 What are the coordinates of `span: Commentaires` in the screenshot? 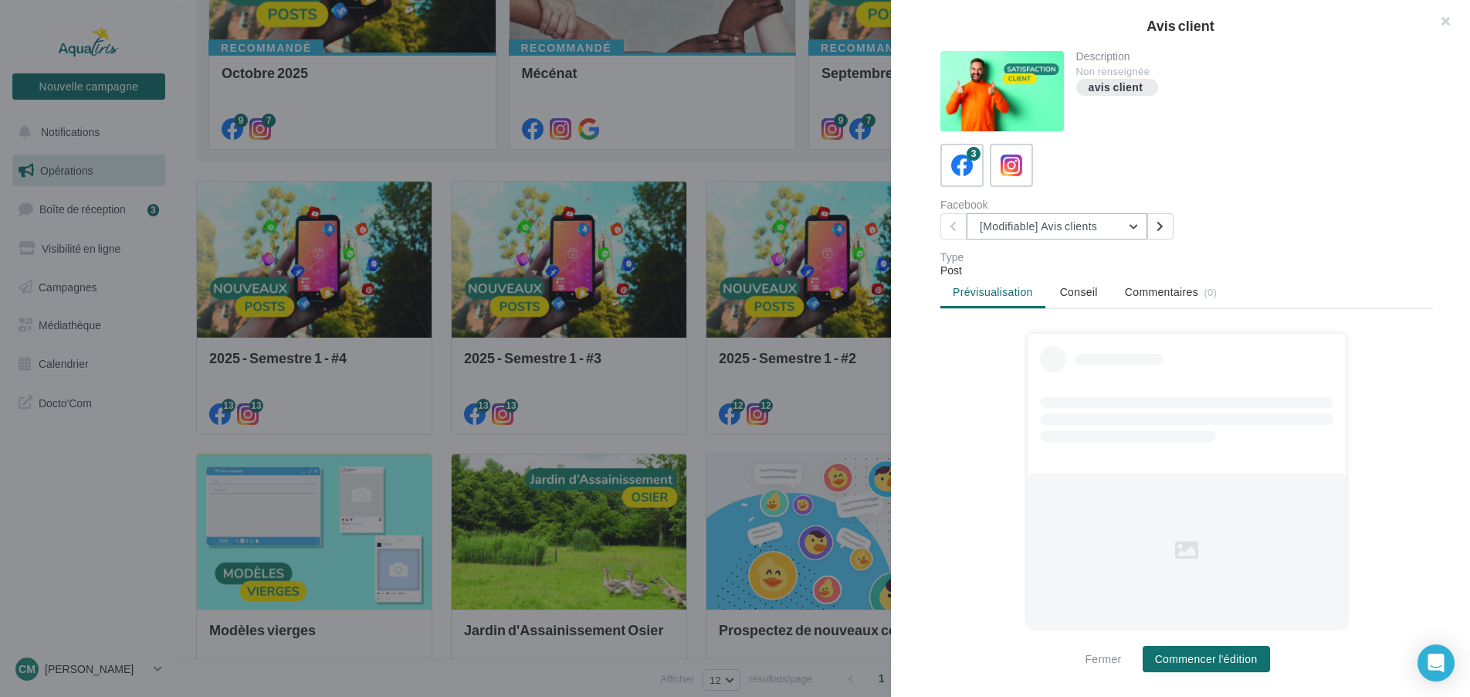 It's located at (1162, 292).